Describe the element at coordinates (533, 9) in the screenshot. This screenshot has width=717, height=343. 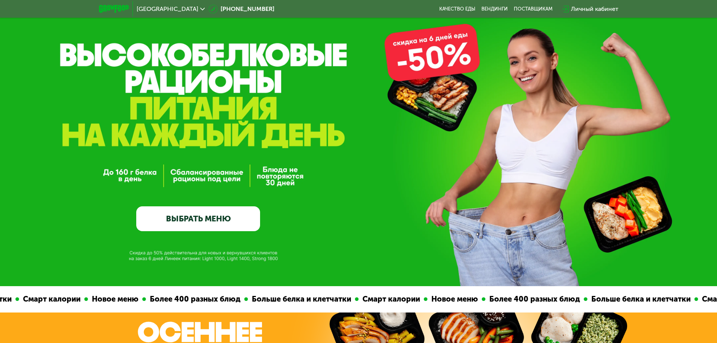
I see `div: поставщикам` at that location.